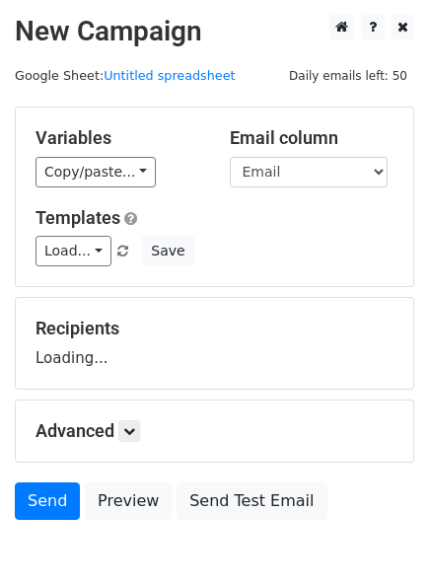  Describe the element at coordinates (214, 343) in the screenshot. I see `div: Loading...` at that location.